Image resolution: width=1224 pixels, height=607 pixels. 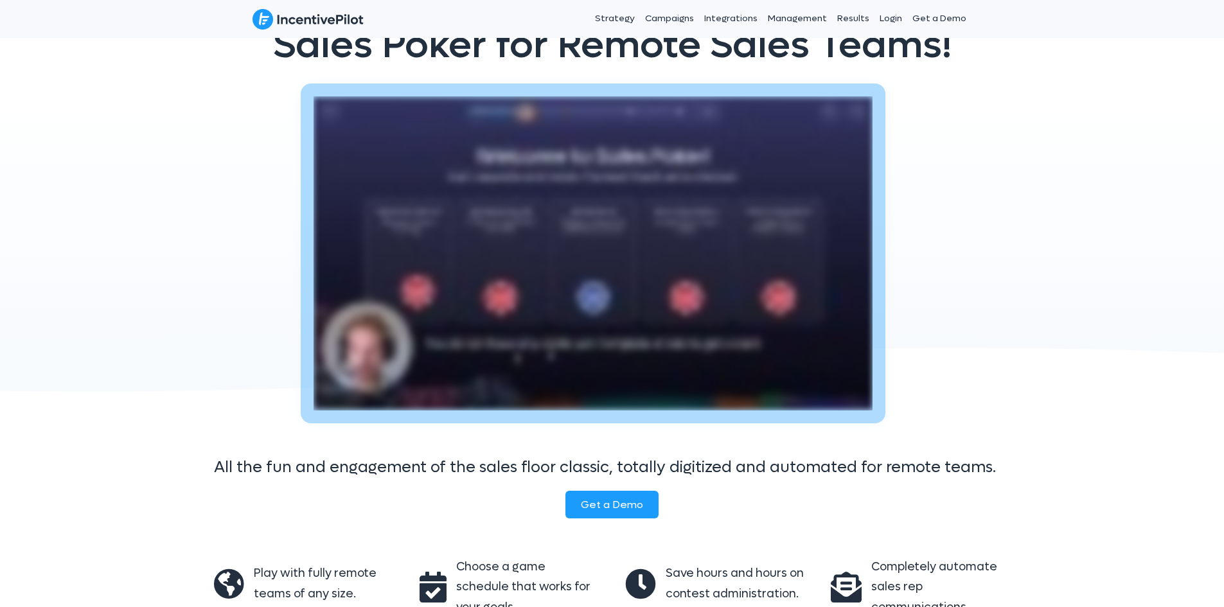 What do you see at coordinates (612, 468) in the screenshot?
I see `p: All the fun and engagement of the sales floor classic, totally digitized and automated for remote...` at bounding box center [612, 468].